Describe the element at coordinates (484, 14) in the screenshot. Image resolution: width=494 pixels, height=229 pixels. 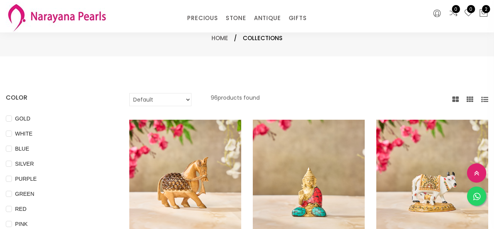
I see `button: 2` at that location.